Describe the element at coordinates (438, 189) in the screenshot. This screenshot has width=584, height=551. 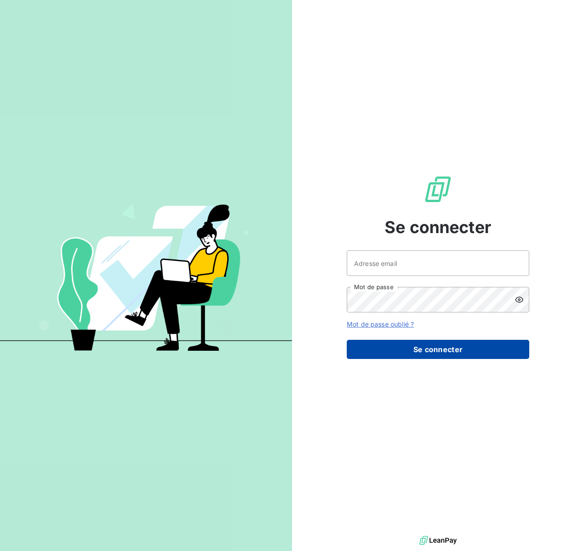
I see `img: Logo LeanPay` at that location.